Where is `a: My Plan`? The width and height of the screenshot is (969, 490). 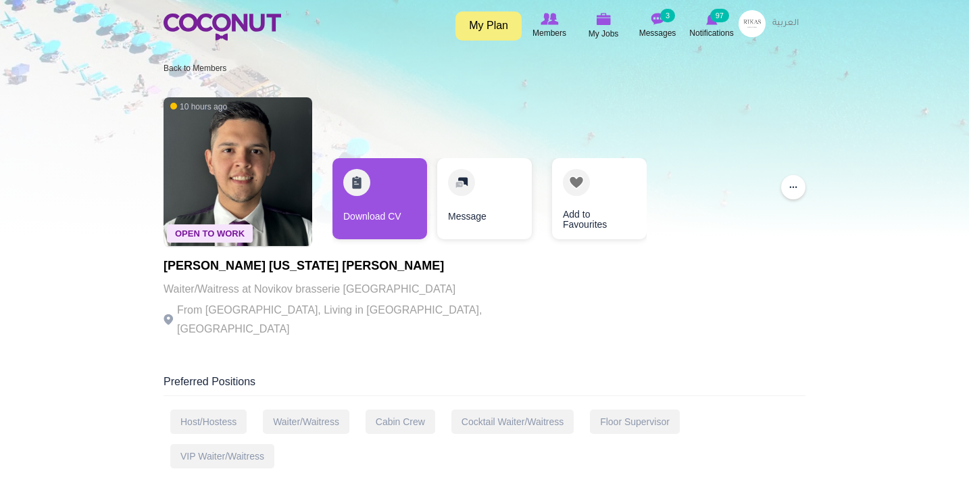
a: My Plan is located at coordinates (488, 26).